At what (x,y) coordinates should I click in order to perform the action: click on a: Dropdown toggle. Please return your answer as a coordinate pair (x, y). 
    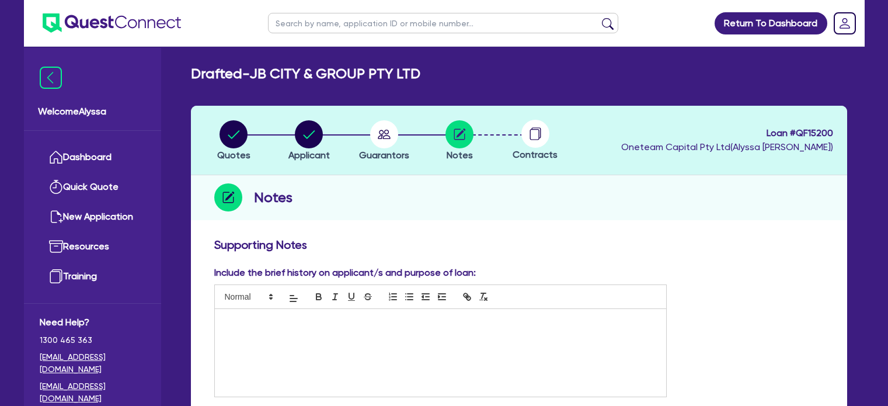
    Looking at the image, I should click on (845, 23).